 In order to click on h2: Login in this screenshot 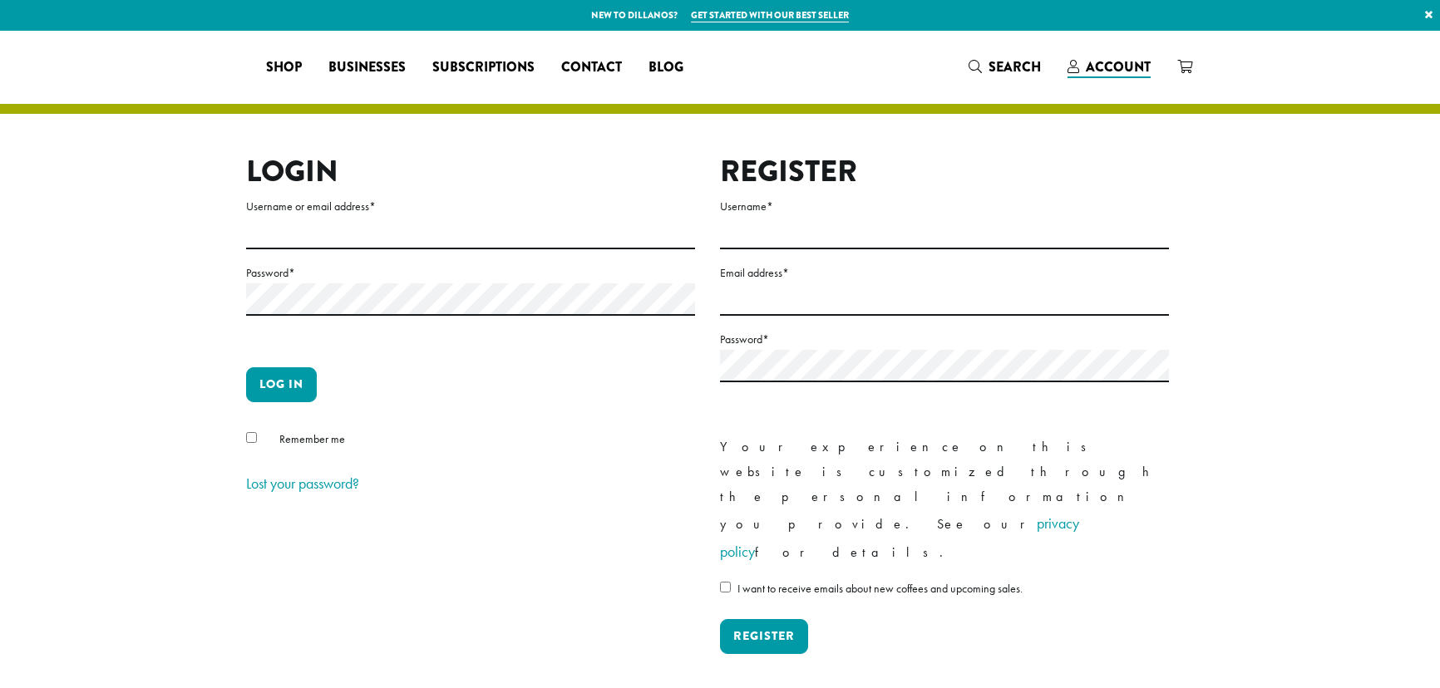, I will do `click(471, 171)`.